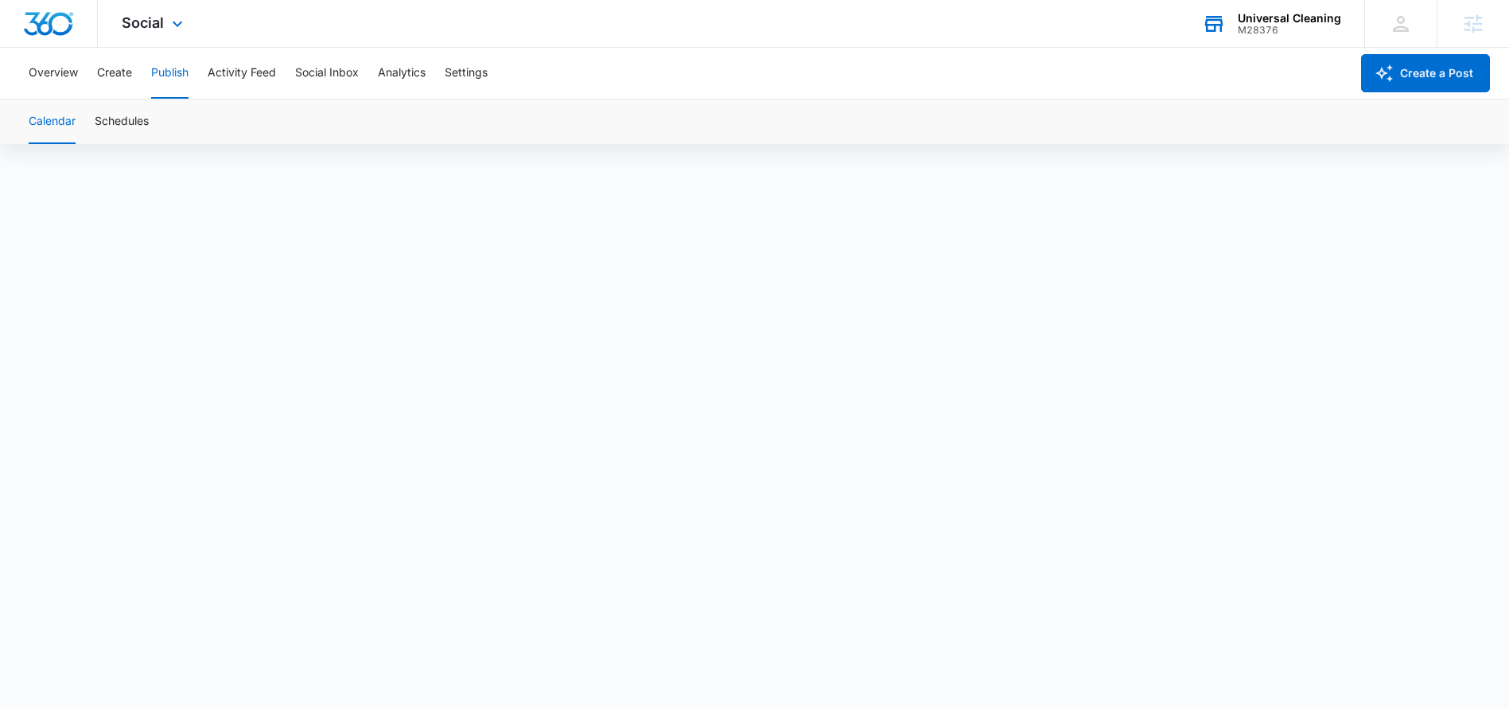 The width and height of the screenshot is (1509, 709). What do you see at coordinates (169, 73) in the screenshot?
I see `button: Publish` at bounding box center [169, 73].